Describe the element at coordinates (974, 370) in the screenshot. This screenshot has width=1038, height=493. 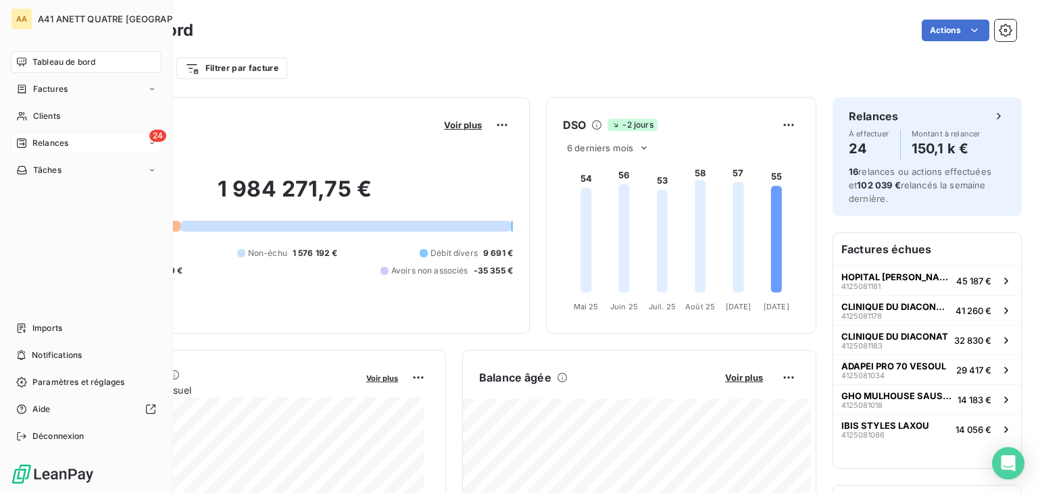
I see `span: 29 417 €` at that location.